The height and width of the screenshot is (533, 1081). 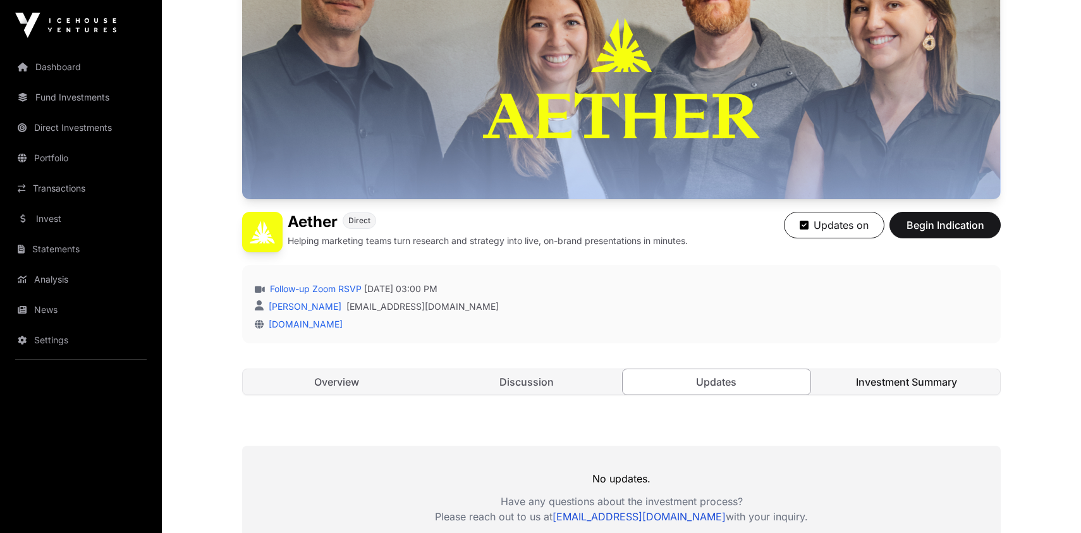 What do you see at coordinates (81, 340) in the screenshot?
I see `a: Settings` at bounding box center [81, 340].